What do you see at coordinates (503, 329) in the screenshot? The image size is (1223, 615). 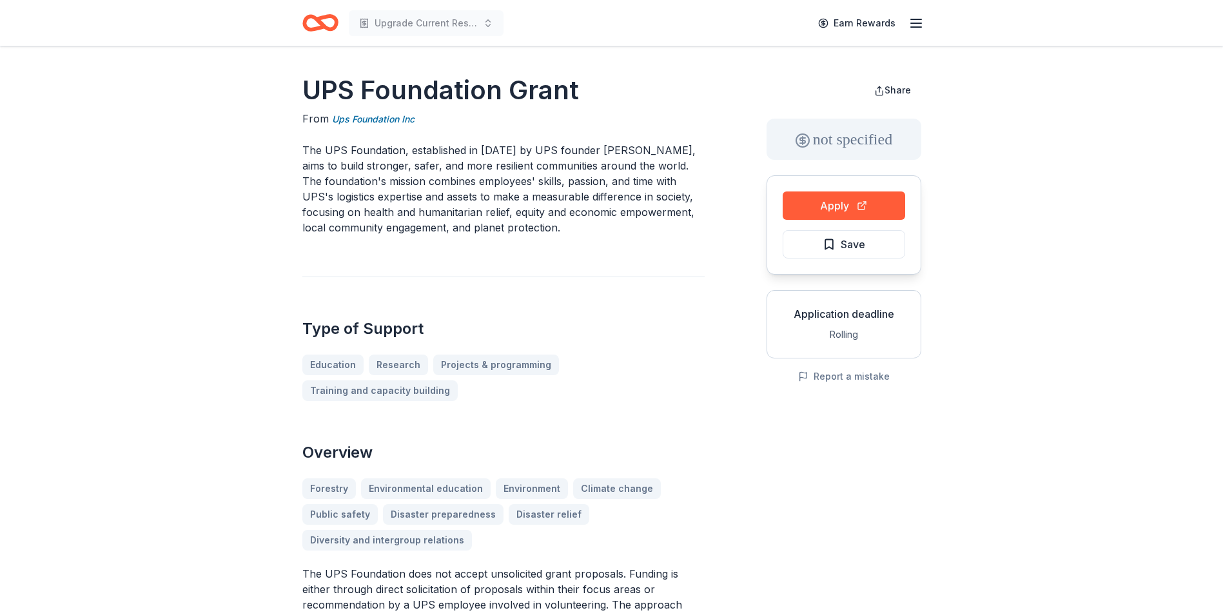 I see `h2: Type of Support` at bounding box center [503, 329].